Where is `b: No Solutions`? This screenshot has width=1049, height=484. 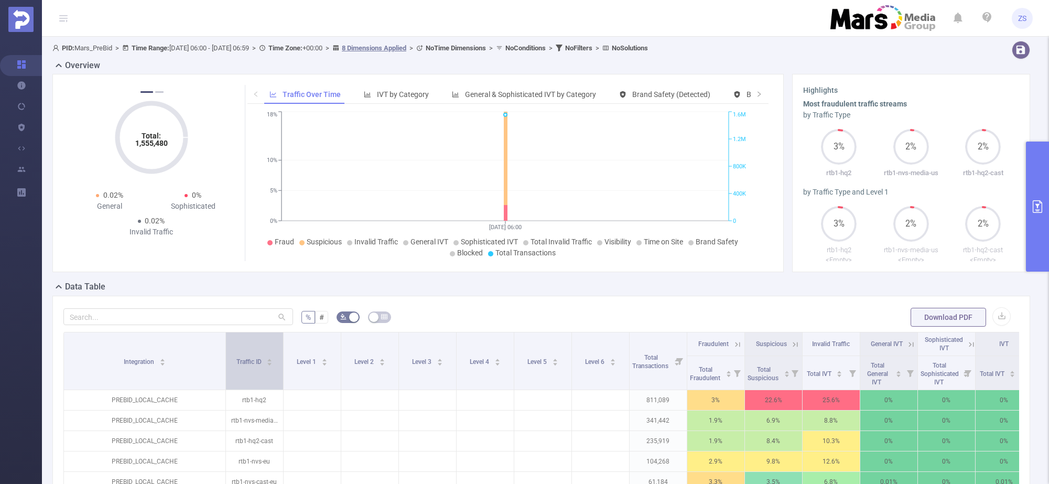
b: No Solutions is located at coordinates (630, 48).